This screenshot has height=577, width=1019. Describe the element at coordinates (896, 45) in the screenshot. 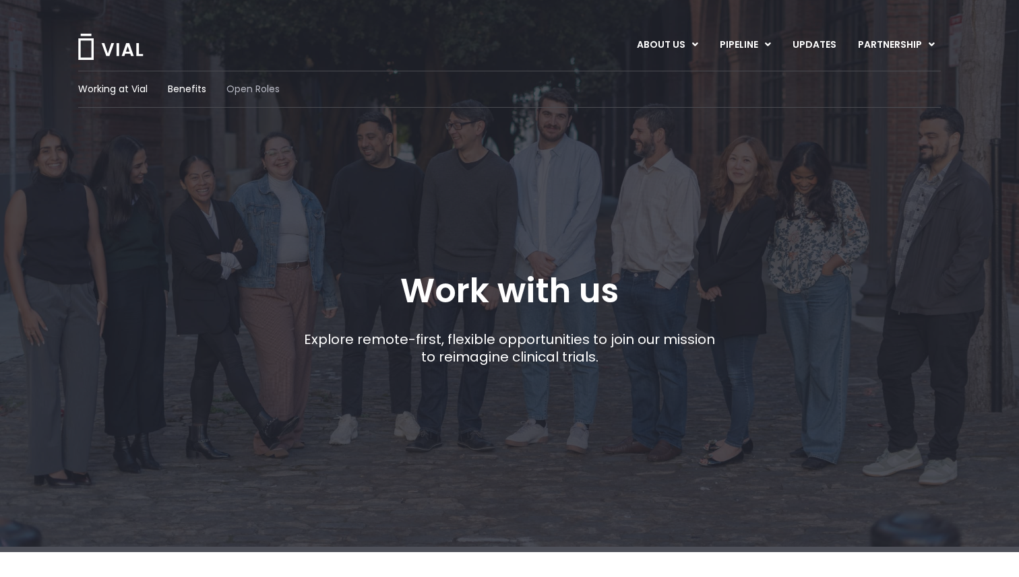

I see `a: PARTNERSHIPMenu Toggle` at that location.